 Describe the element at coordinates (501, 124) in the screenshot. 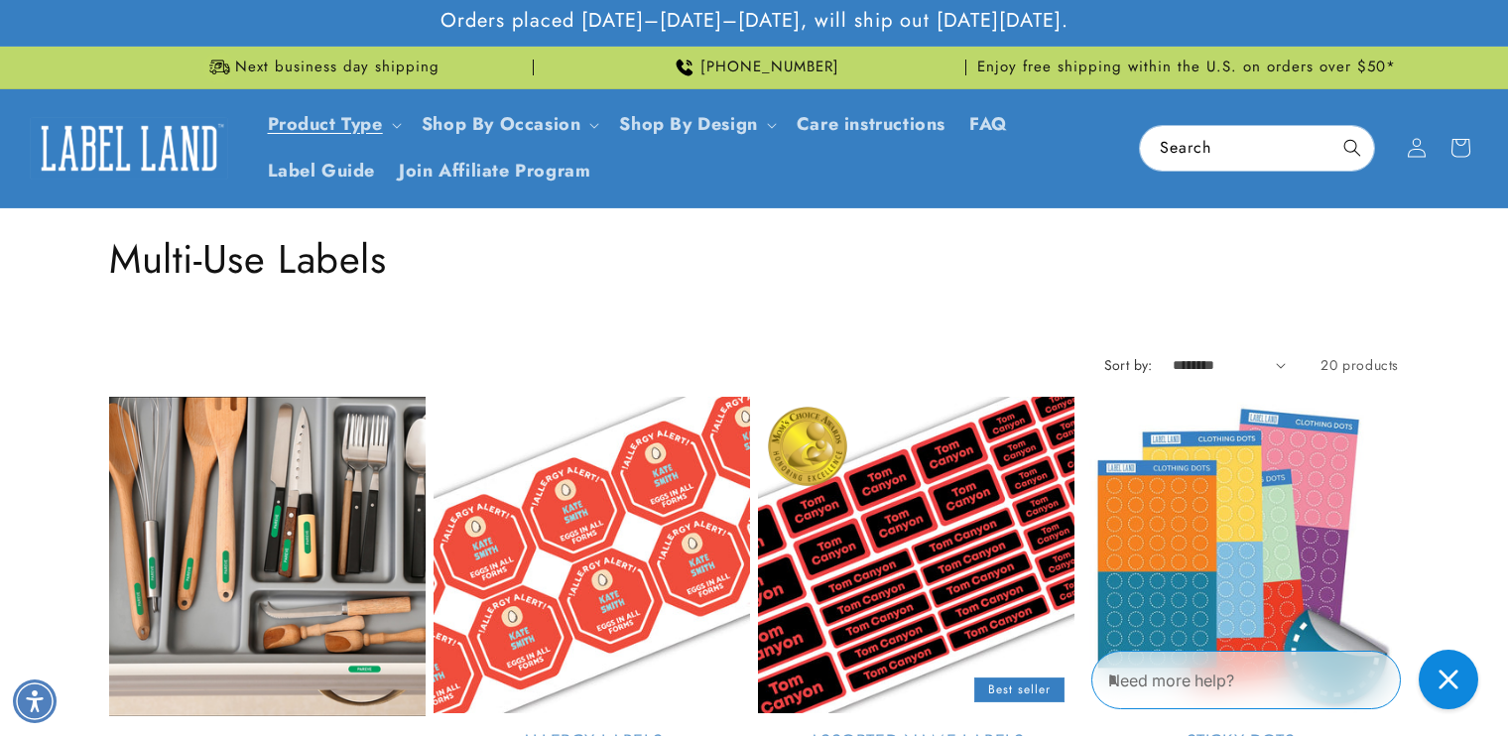

I see `span: Shop By Occasion` at that location.